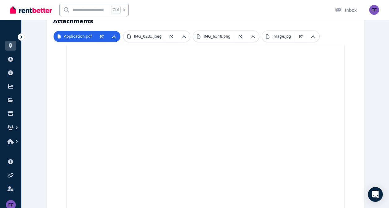  Describe the element at coordinates (213, 36) in the screenshot. I see `a: IMG_6348.png` at that location.